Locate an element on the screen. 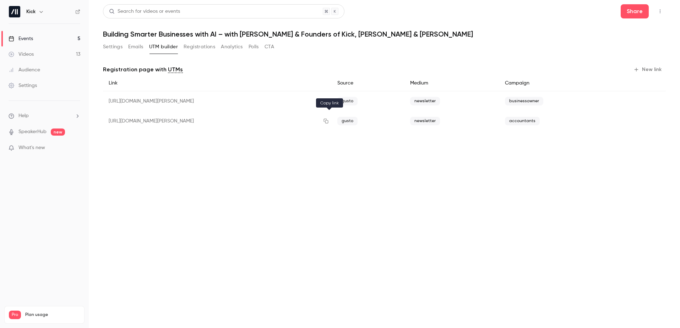 The width and height of the screenshot is (680, 328). button: Analytics is located at coordinates (232, 47).